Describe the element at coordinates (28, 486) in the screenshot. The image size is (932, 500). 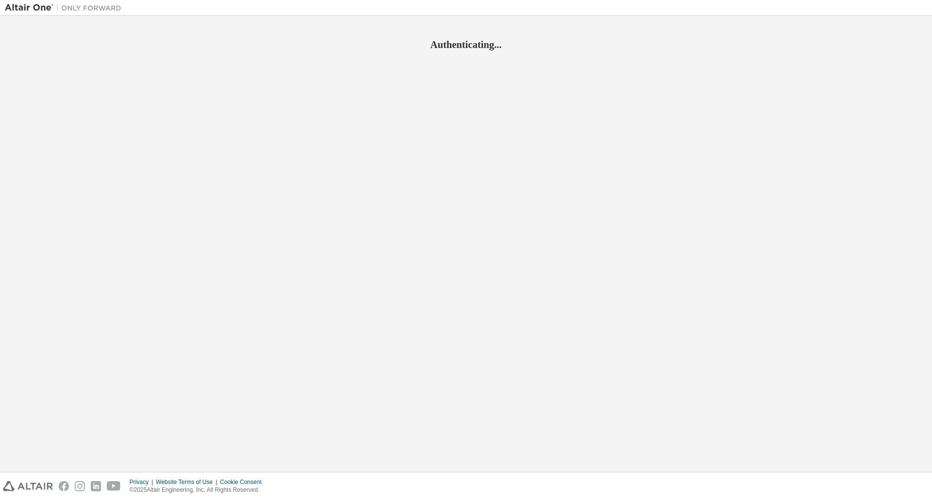
I see `img: altair_logo.svg` at that location.